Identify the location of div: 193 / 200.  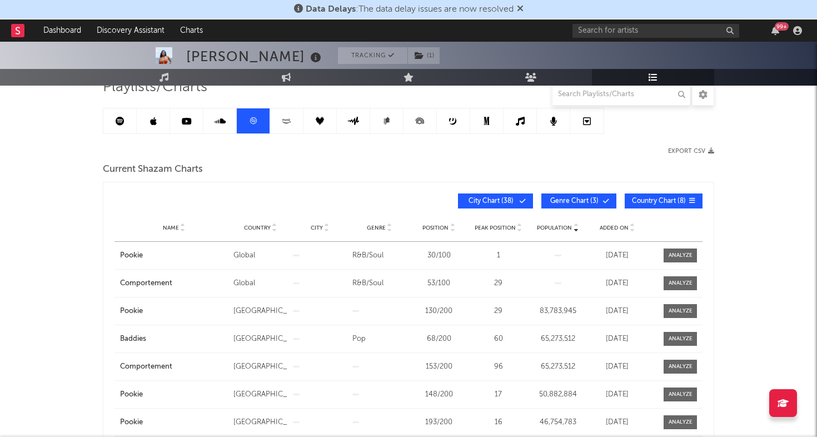
(438, 422).